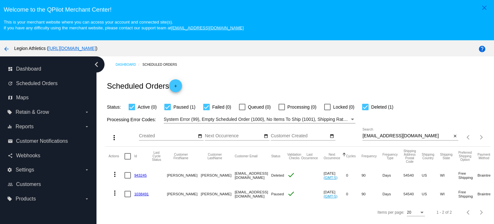  Describe the element at coordinates (369, 156) in the screenshot. I see `button: Change sorting for Frequency` at that location.